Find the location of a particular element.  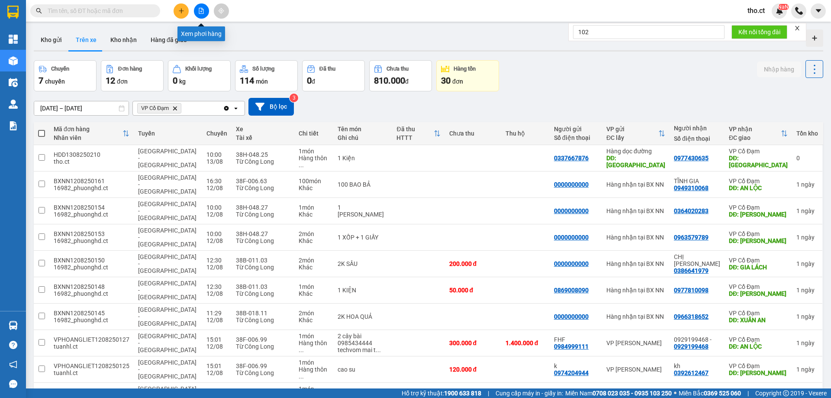

span: question-circle is located at coordinates (13, 345).